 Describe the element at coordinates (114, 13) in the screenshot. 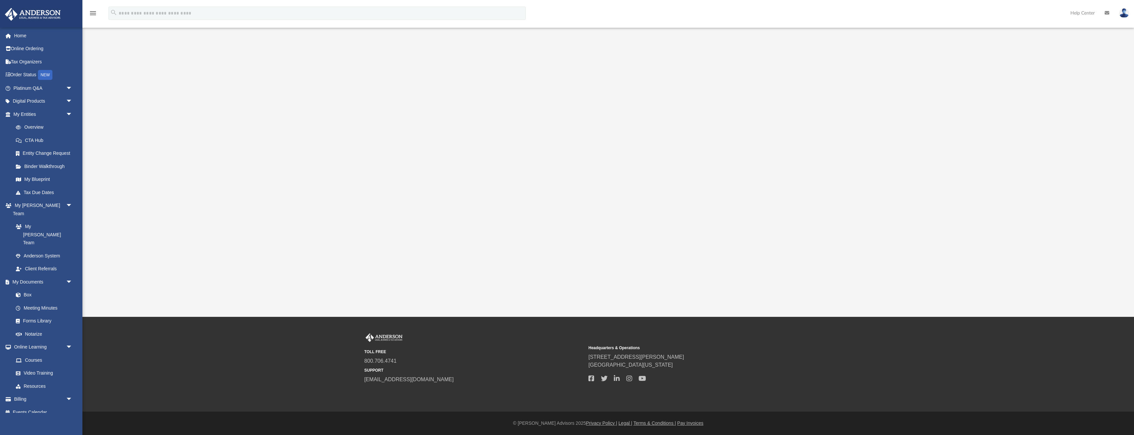

I see `i: search` at that location.